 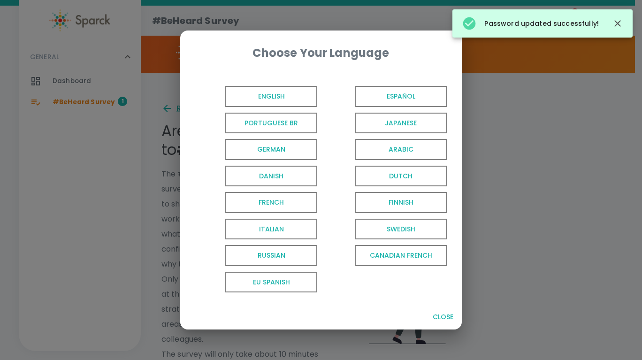 I want to click on span: French, so click(x=271, y=202).